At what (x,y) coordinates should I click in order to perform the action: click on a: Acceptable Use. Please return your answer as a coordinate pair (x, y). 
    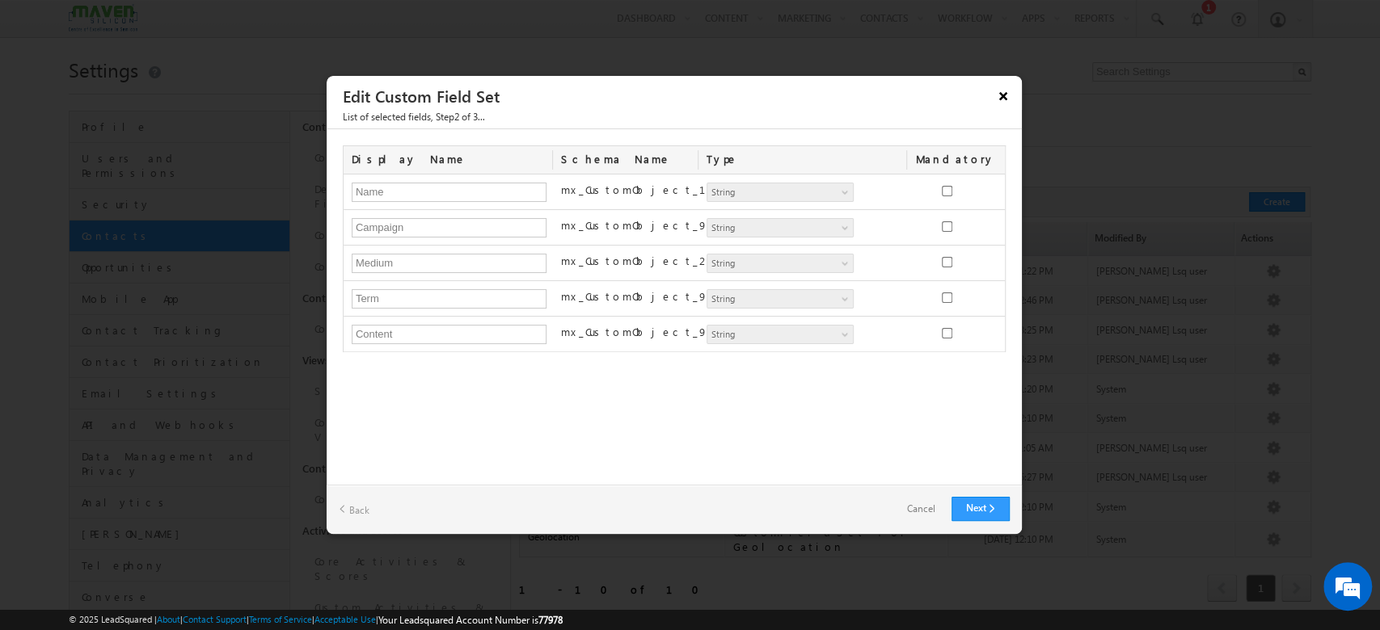
    Looking at the image, I should click on (345, 619).